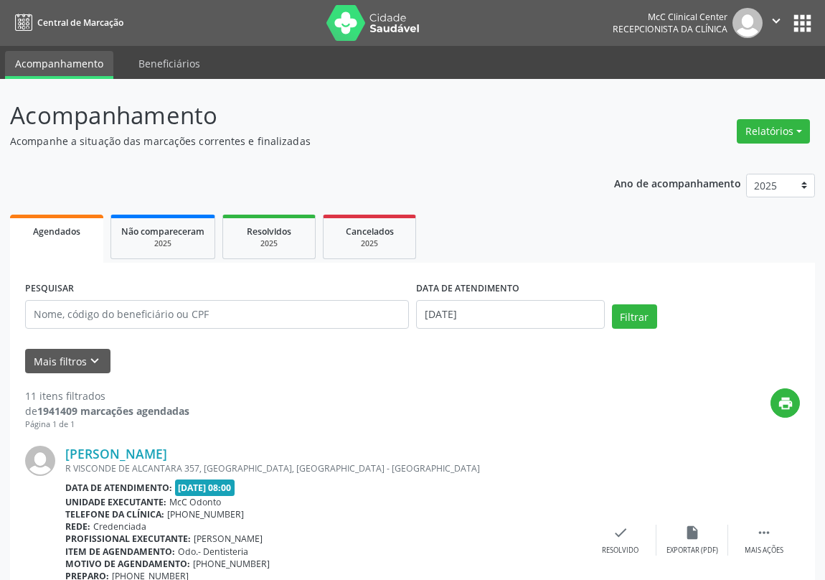 The height and width of the screenshot is (580, 825). What do you see at coordinates (128, 538) in the screenshot?
I see `b: Profissional executante:` at bounding box center [128, 538].